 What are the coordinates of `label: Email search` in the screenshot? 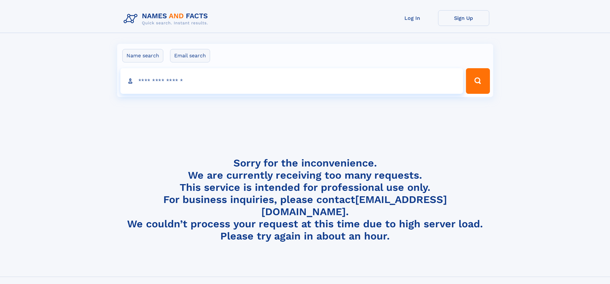 It's located at (190, 56).